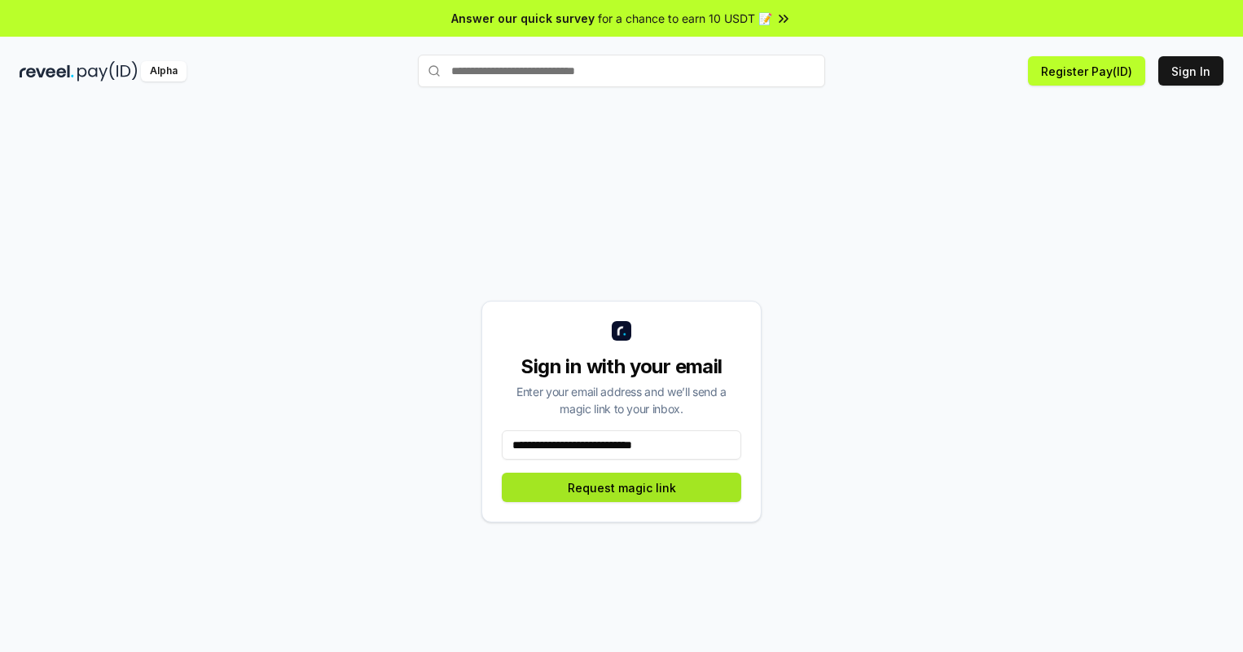 The width and height of the screenshot is (1243, 652). What do you see at coordinates (1191, 71) in the screenshot?
I see `button: Sign In` at bounding box center [1191, 71].